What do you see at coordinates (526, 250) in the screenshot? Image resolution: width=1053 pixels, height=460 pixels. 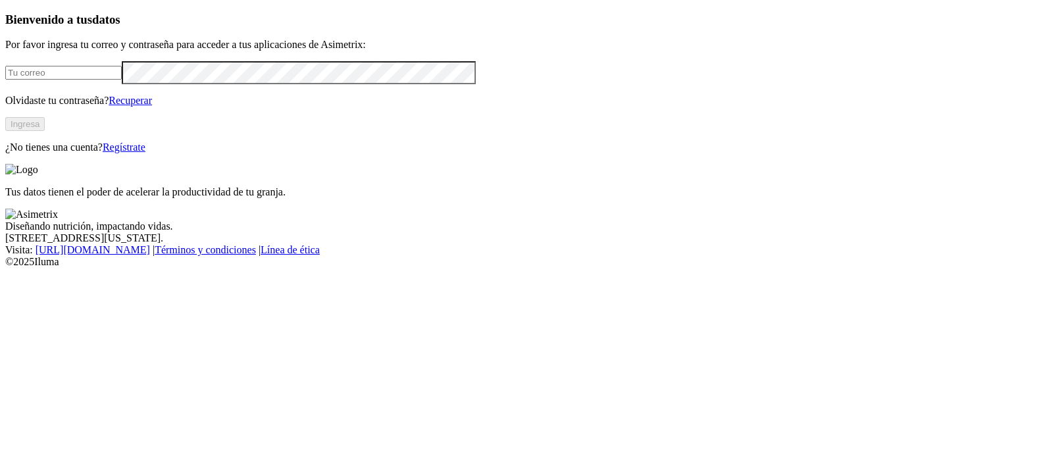 I see `div: Visita : | |` at bounding box center [526, 250].